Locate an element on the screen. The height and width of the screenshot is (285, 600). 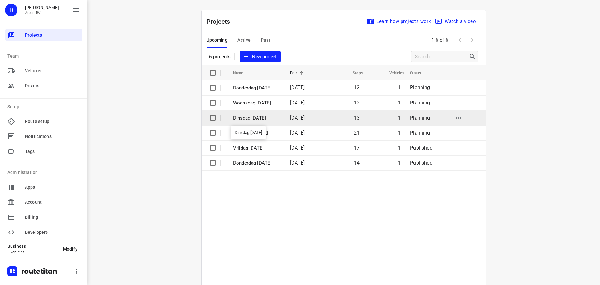
span: Drivers is located at coordinates (52, 86).